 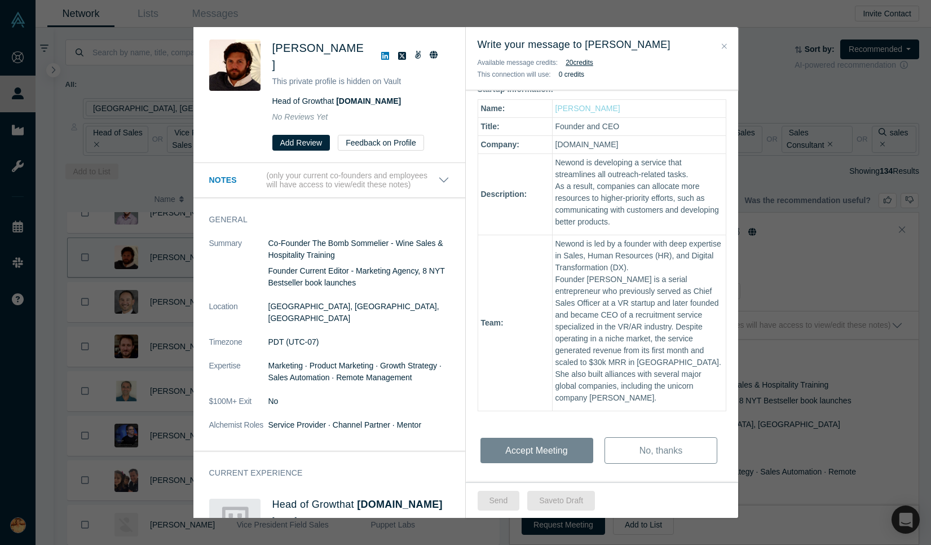 What do you see at coordinates (514, 74) in the screenshot?
I see `span: This connection will use:` at bounding box center [514, 74].